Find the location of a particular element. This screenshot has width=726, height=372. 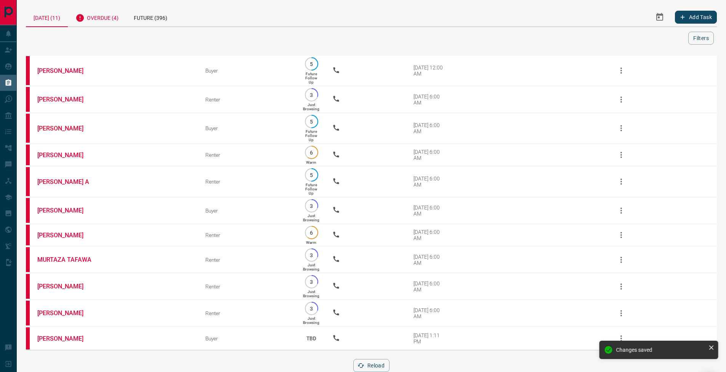

p: TBD is located at coordinates (311, 338).